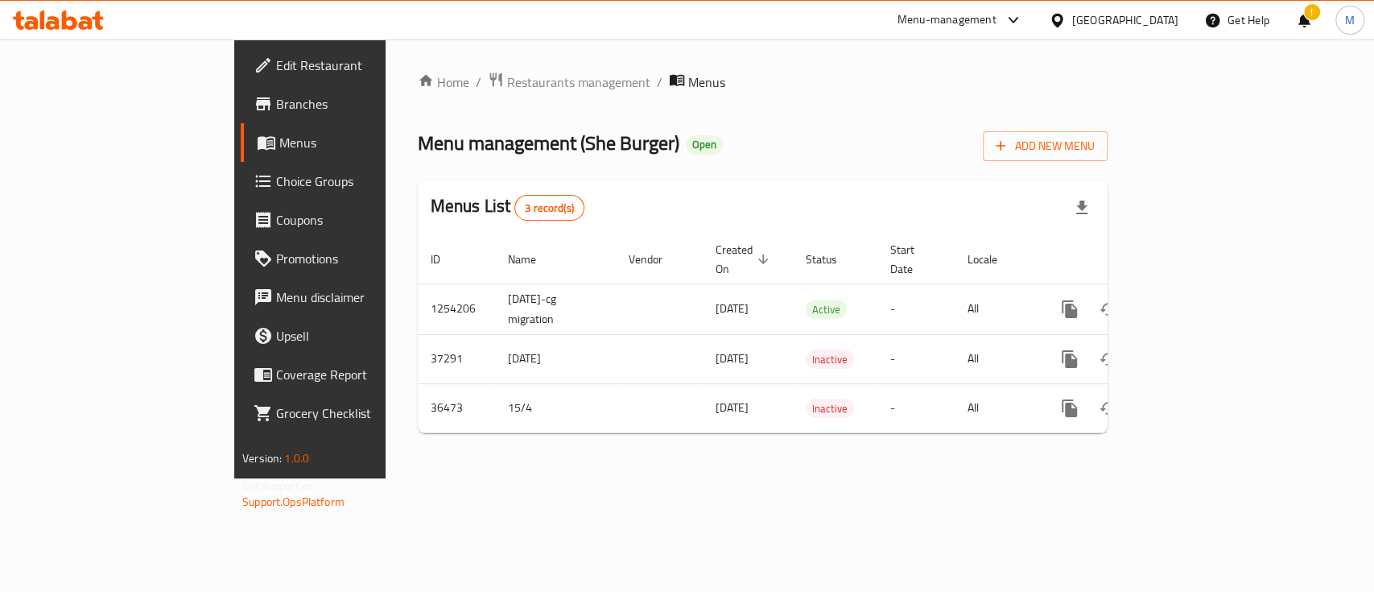  What do you see at coordinates (352, 374) in the screenshot?
I see `a: Coverage Report` at bounding box center [352, 374].